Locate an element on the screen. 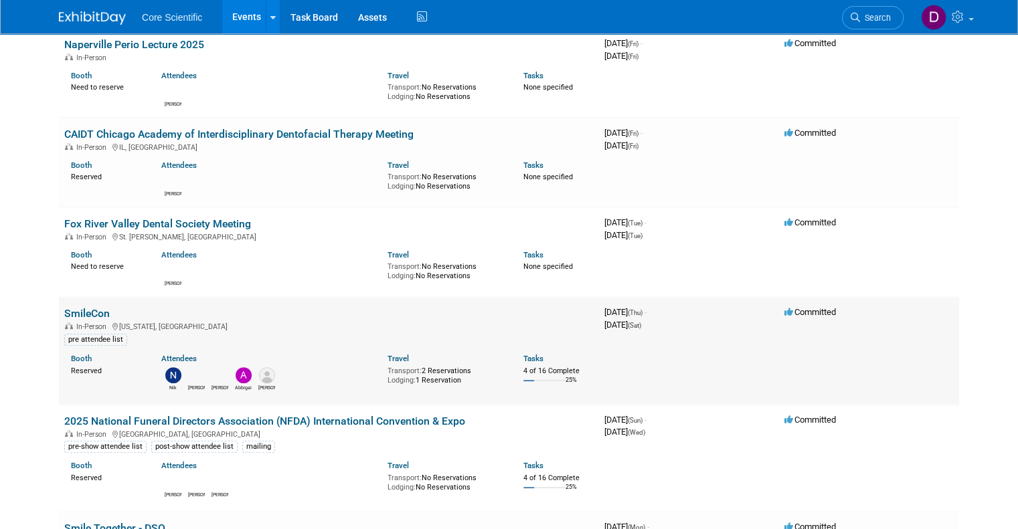  img: Alex Belshe is located at coordinates (267, 375).